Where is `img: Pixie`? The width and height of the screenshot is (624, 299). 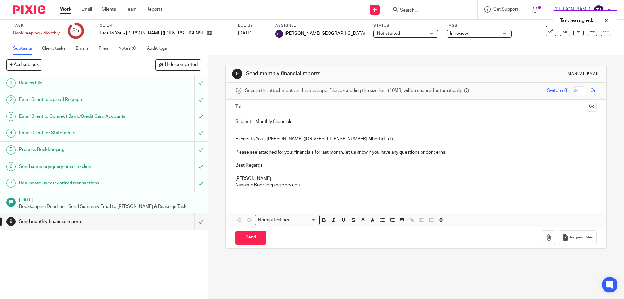
img: Pixie is located at coordinates (29, 9).